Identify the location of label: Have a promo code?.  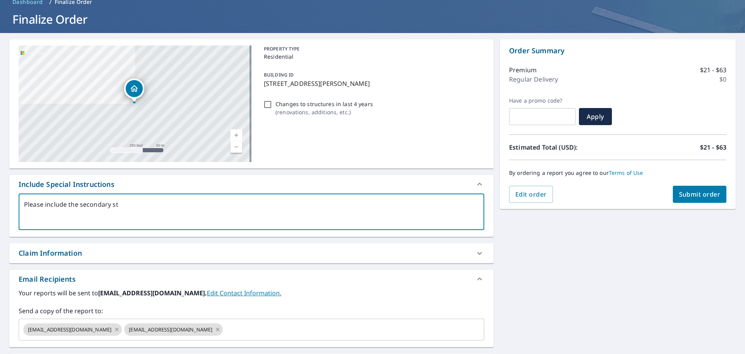
(543, 101).